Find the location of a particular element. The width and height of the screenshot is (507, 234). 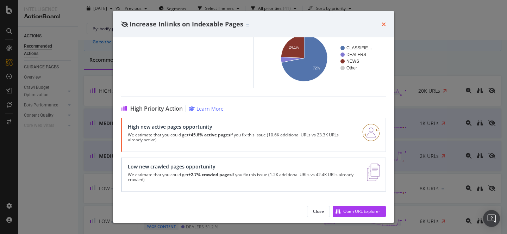

button: Close is located at coordinates (318, 211).